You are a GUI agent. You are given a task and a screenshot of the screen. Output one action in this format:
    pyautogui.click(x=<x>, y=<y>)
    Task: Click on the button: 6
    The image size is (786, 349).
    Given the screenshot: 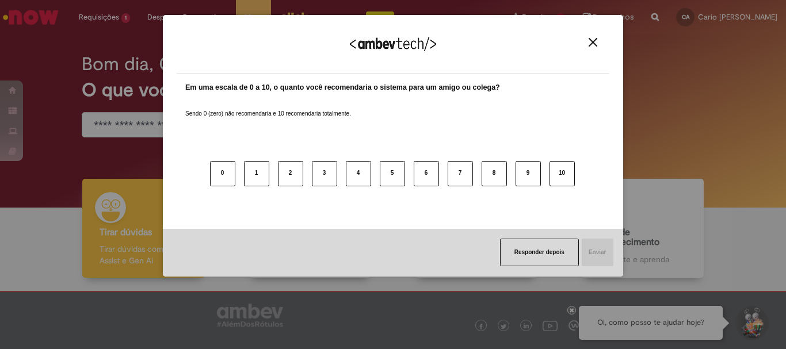 What is the action you would take?
    pyautogui.click(x=426, y=174)
    